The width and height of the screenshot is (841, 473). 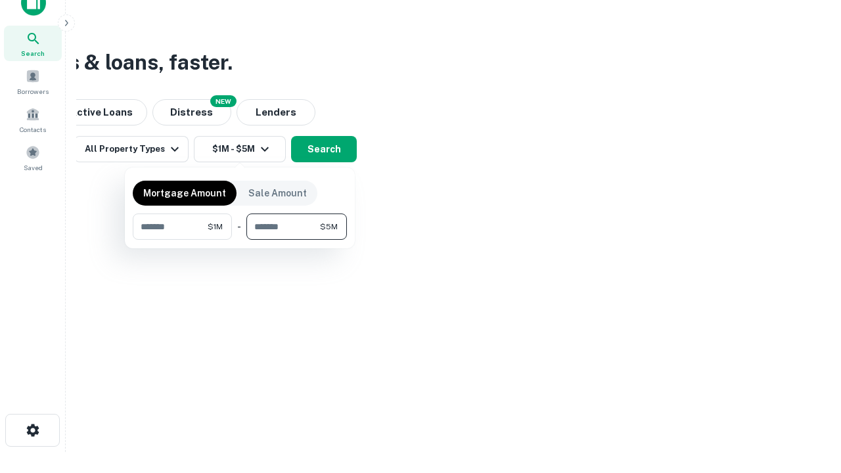 What do you see at coordinates (185, 193) in the screenshot?
I see `p: Mortgage Amount` at bounding box center [185, 193].